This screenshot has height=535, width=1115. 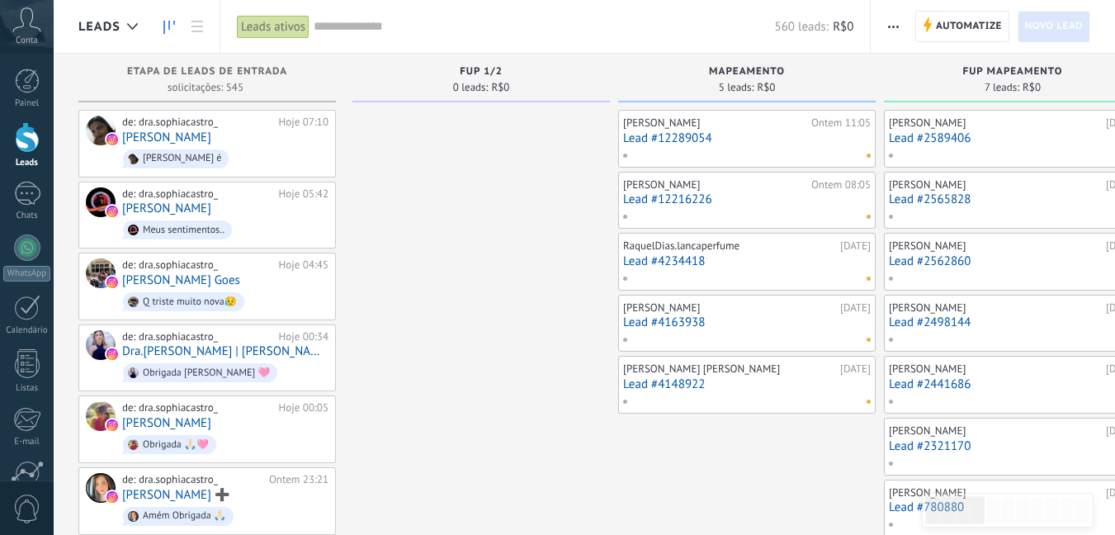 I want to click on div: Hoje 04:45, so click(x=304, y=265).